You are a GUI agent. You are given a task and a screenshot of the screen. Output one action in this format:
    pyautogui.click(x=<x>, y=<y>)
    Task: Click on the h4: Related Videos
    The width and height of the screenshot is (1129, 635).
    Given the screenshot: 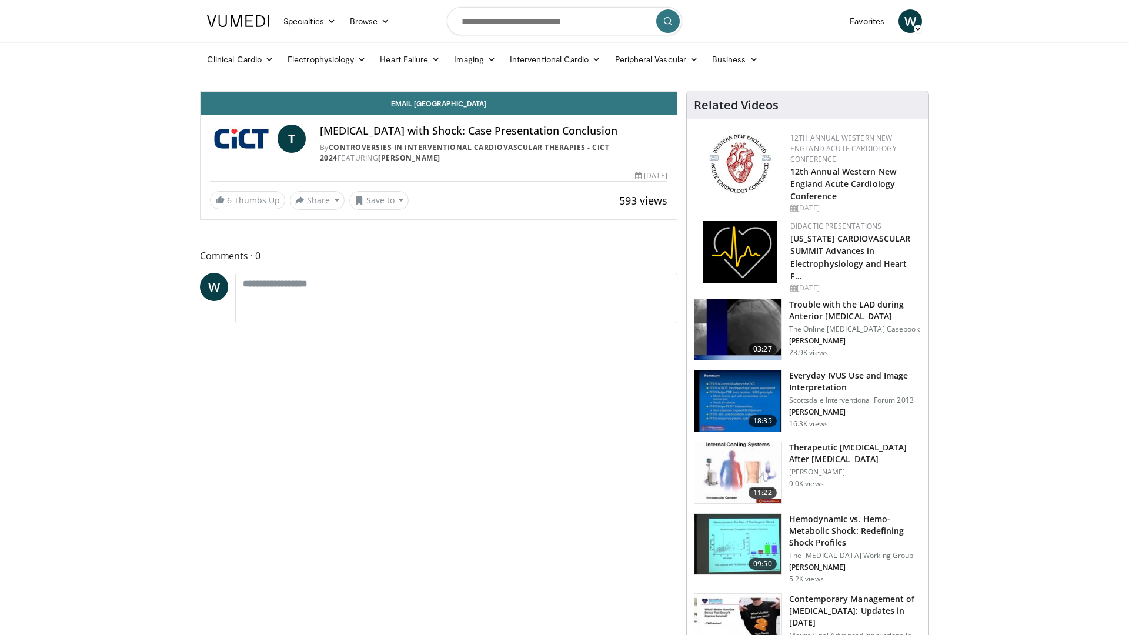 What is the action you would take?
    pyautogui.click(x=736, y=105)
    